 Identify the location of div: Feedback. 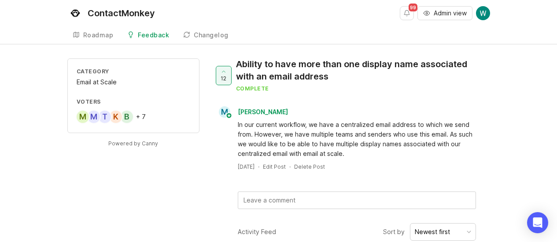
(153, 35).